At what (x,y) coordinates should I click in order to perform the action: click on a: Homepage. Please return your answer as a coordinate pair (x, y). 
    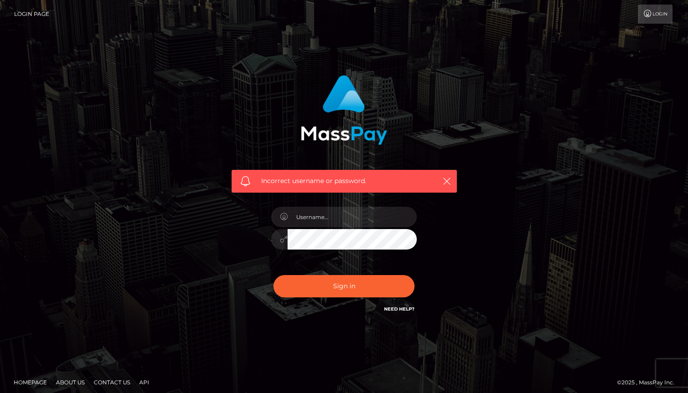
    Looking at the image, I should click on (30, 382).